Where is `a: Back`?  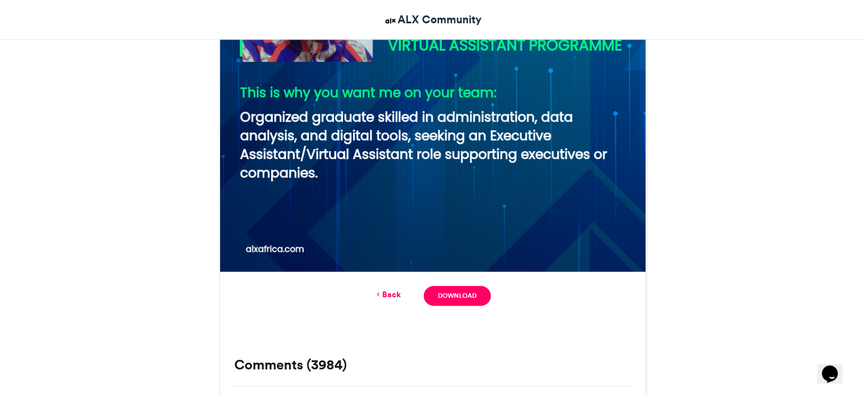
a: Back is located at coordinates (387, 295).